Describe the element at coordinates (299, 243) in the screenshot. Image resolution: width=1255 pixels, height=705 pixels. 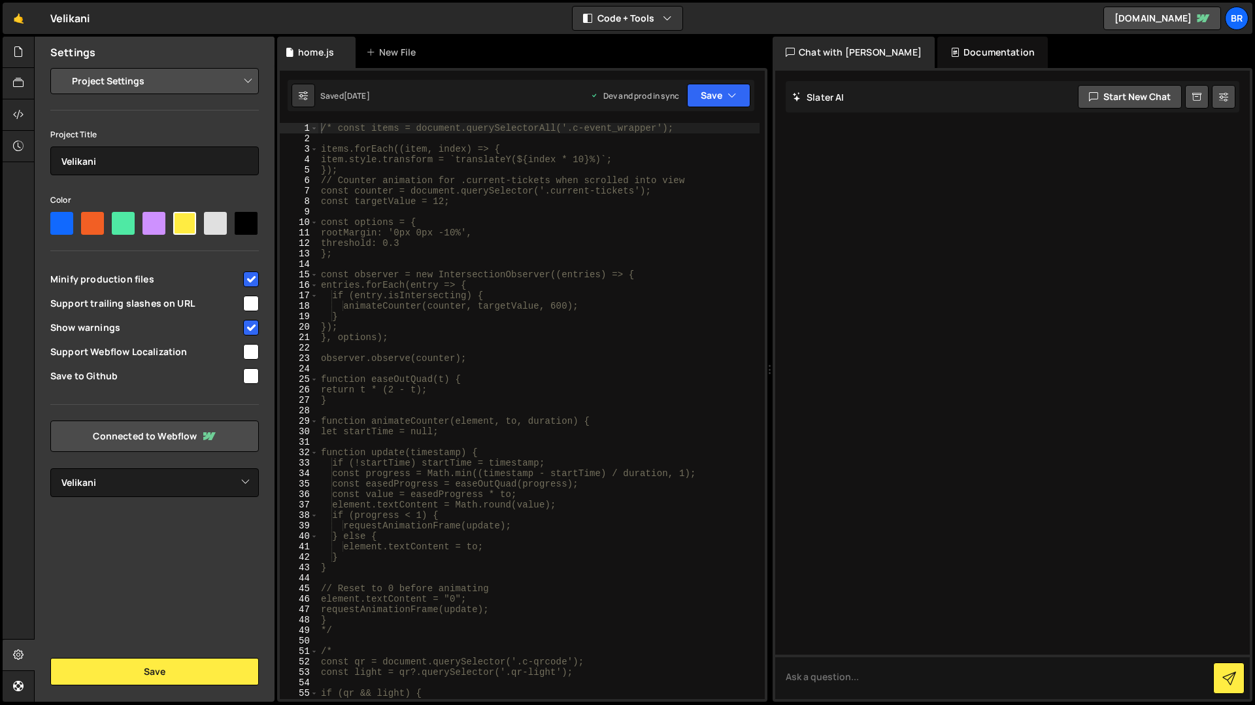
I see `div: 12` at that location.